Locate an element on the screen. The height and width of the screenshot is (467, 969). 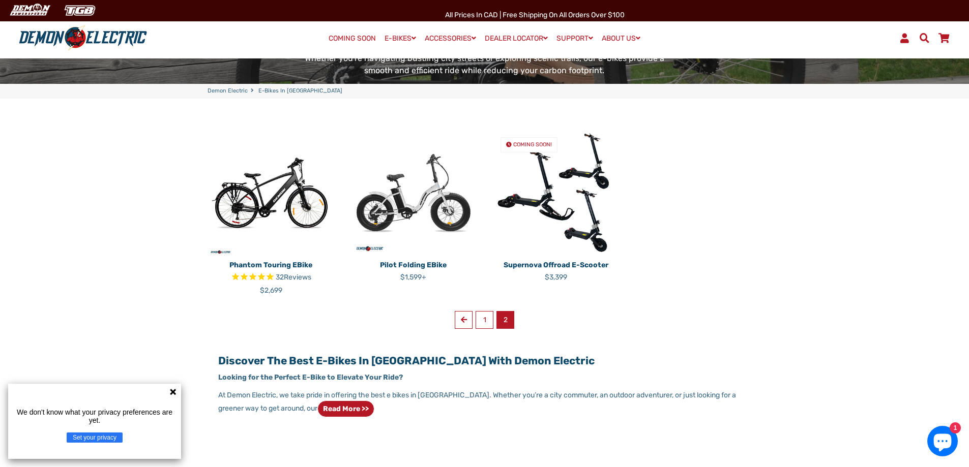
span: $3,399 is located at coordinates (556, 277).